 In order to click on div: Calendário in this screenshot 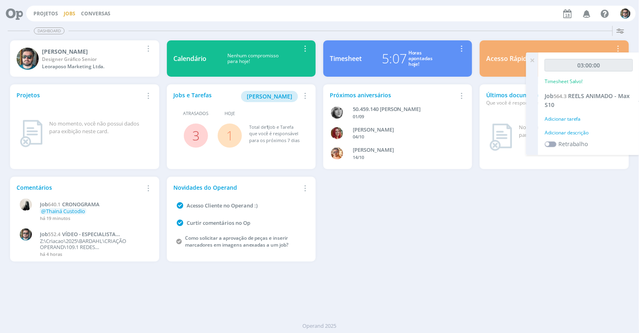, I will do `click(190, 58)`.